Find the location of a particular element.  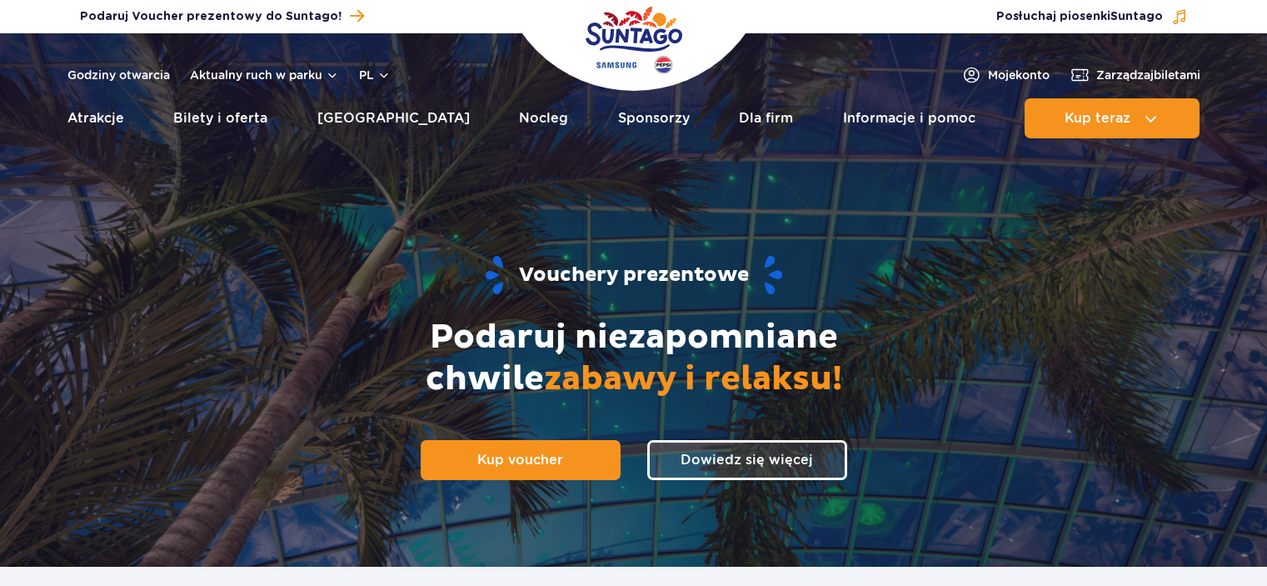

a: Dowiedz się więcej is located at coordinates (747, 460).